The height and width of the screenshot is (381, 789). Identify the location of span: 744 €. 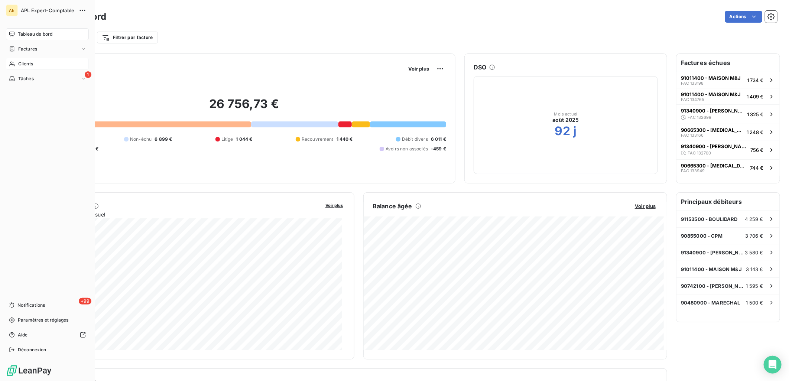
(757, 168).